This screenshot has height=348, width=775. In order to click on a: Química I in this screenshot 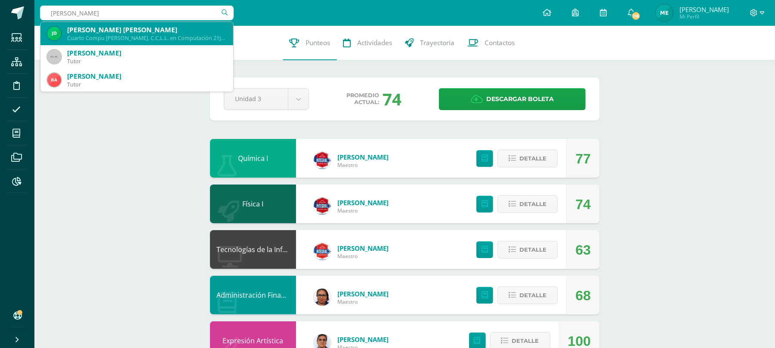, I will do `click(253, 158)`.